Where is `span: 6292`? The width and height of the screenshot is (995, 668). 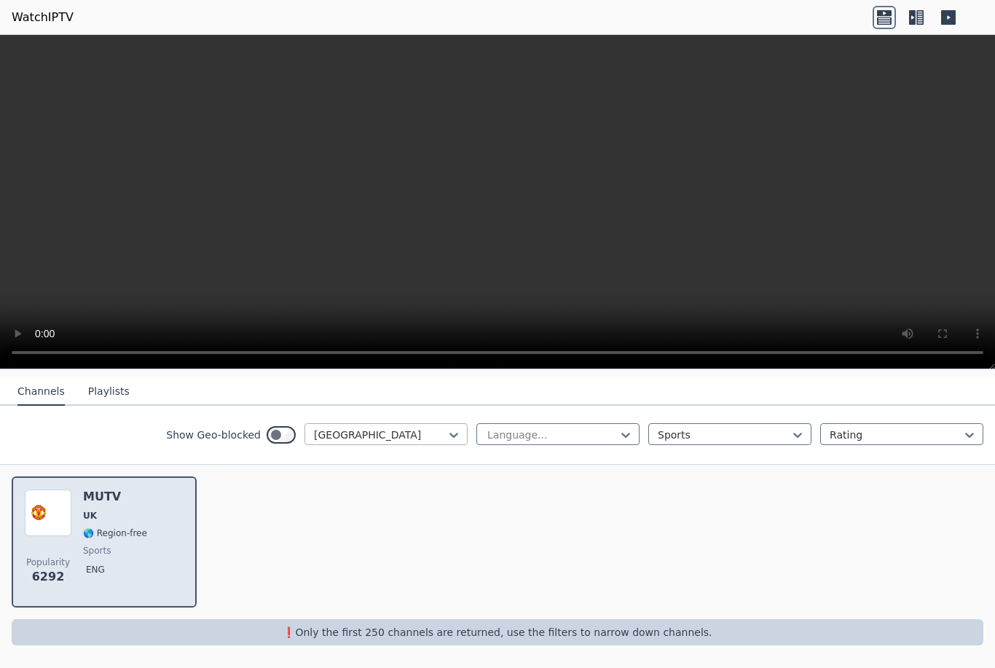
span: 6292 is located at coordinates (48, 577).